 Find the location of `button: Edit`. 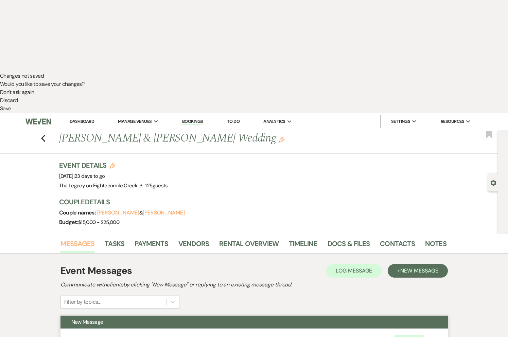

button: Edit is located at coordinates (282, 140).